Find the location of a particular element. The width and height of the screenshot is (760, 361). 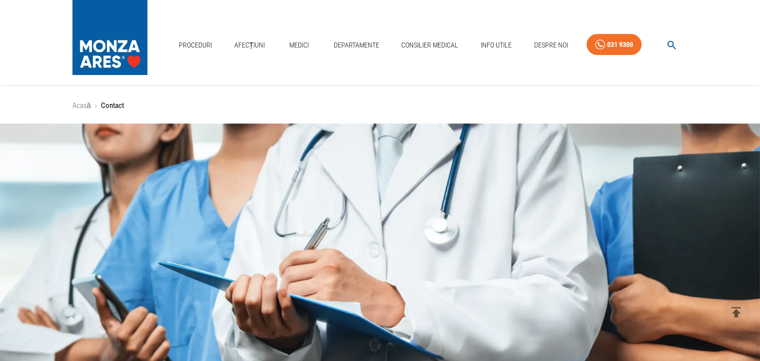

button: delete is located at coordinates (736, 312).